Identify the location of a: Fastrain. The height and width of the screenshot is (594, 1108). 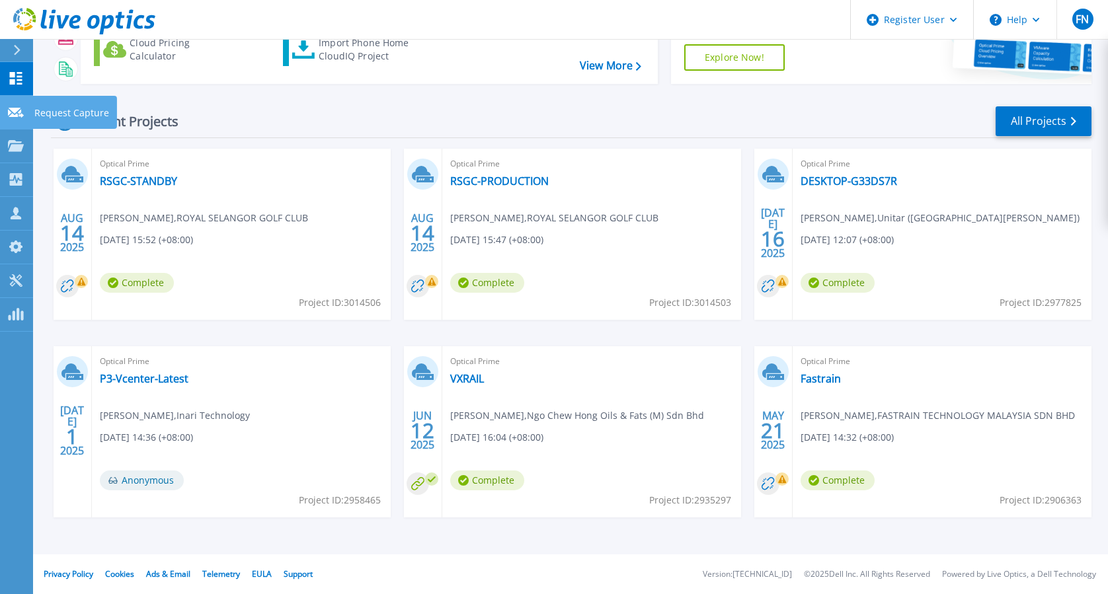
(821, 379).